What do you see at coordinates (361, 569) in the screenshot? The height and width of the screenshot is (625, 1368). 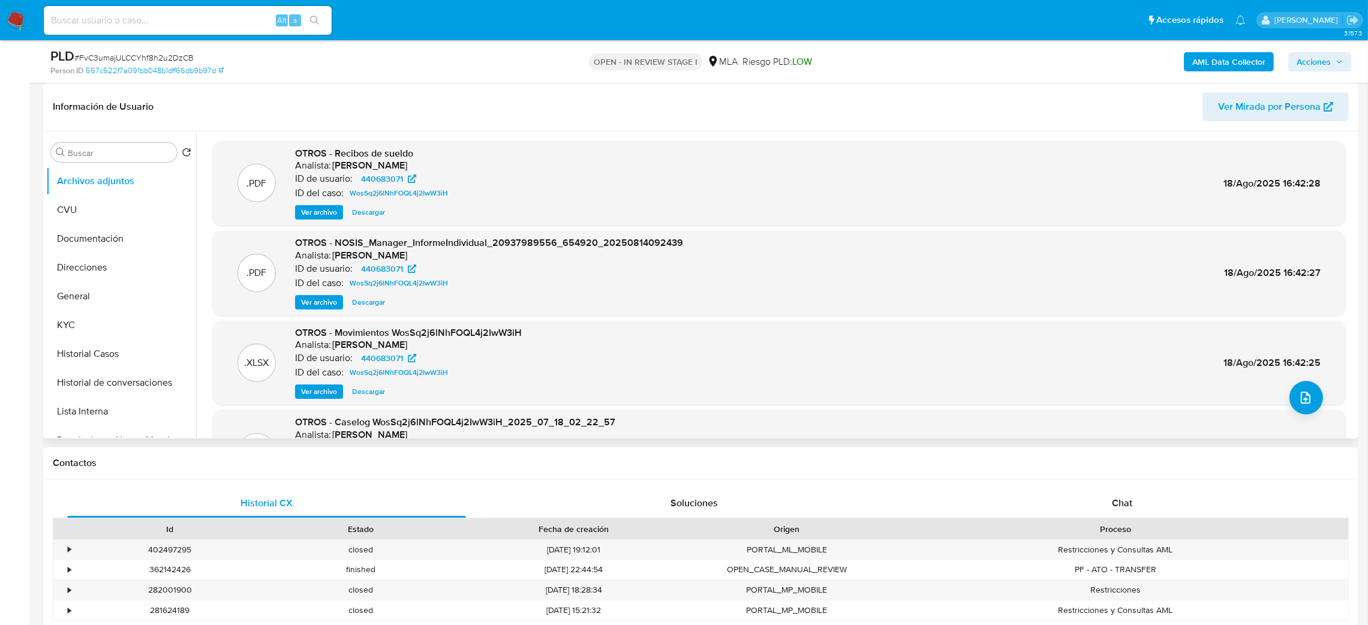 I see `div: finished` at bounding box center [361, 569].